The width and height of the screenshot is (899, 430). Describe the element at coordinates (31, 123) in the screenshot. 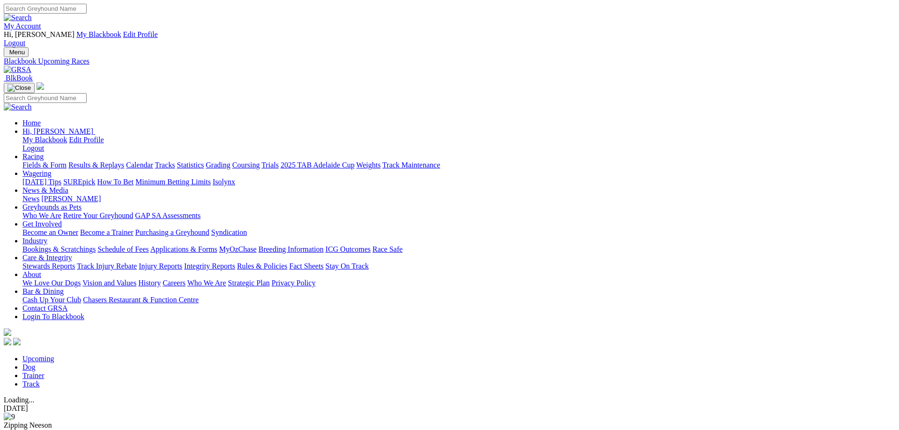

I see `a: Home` at that location.